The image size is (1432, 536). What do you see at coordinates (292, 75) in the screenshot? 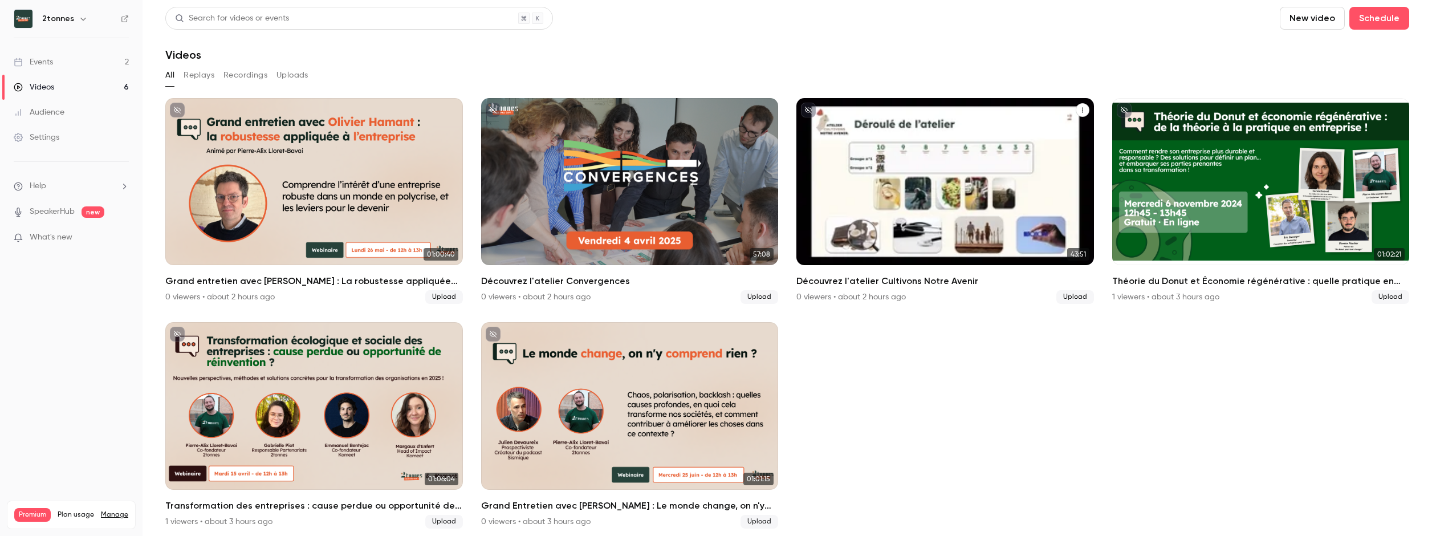
I see `button: Uploads` at bounding box center [292, 75].